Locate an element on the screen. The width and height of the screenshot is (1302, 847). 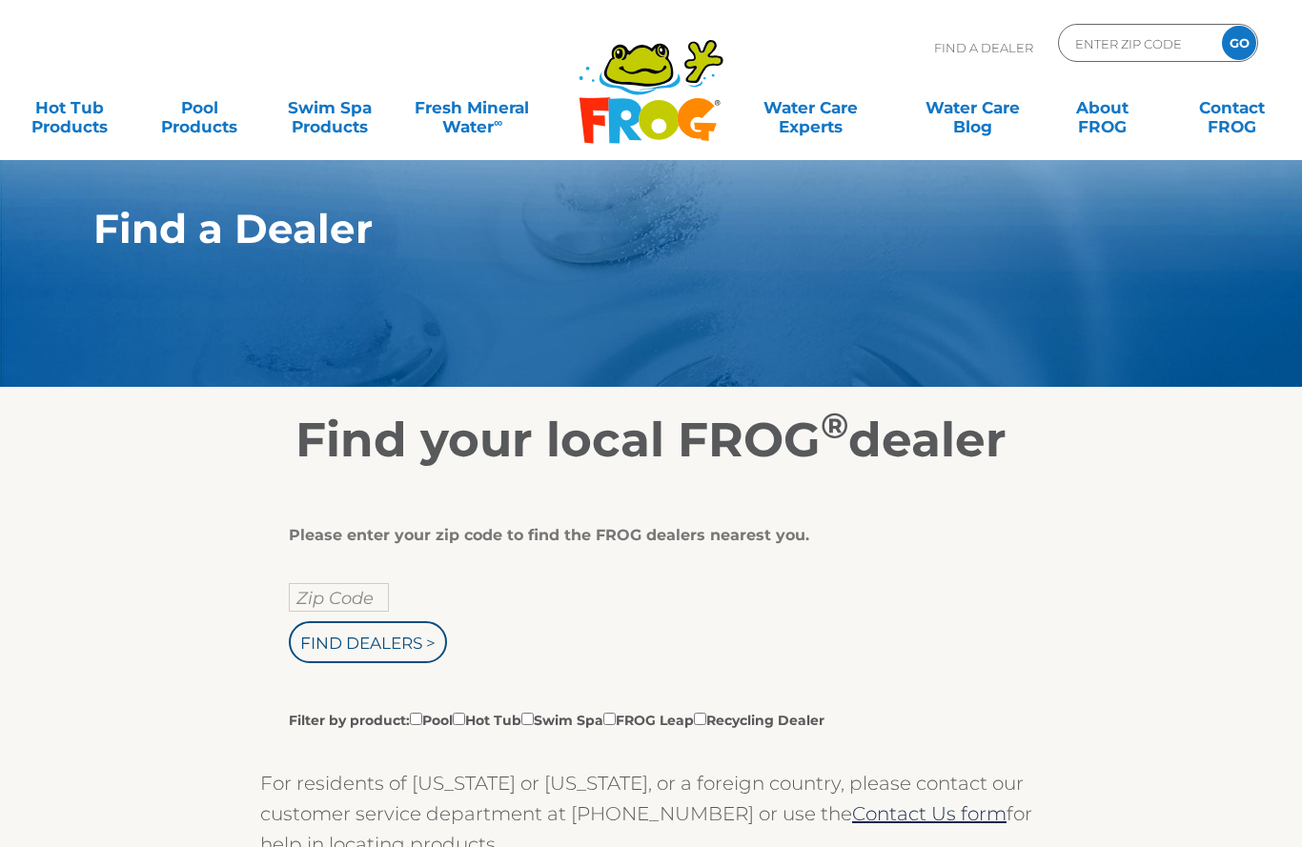
a: Fresh MineralWater∞ is located at coordinates (472, 108).